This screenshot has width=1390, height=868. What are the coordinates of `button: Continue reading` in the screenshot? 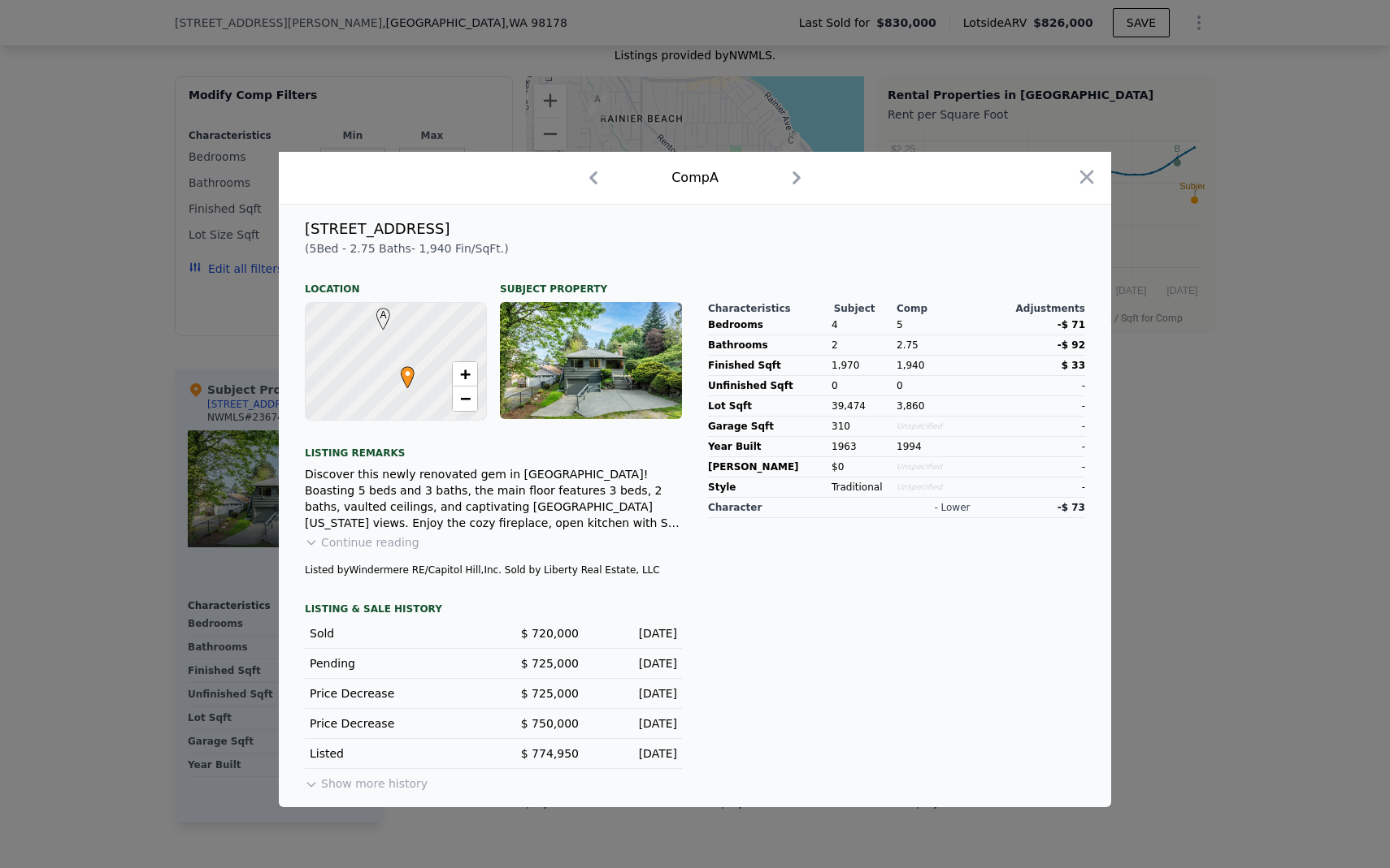 It's located at (361, 542).